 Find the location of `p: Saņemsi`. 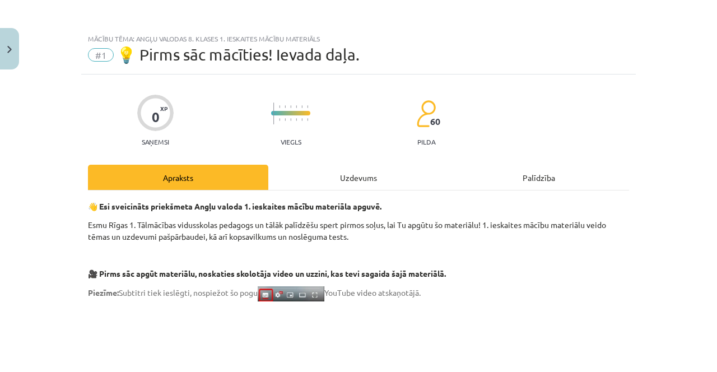

p: Saņemsi is located at coordinates (155, 142).